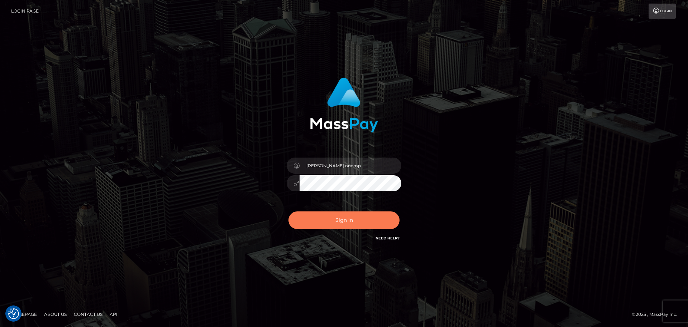 This screenshot has height=327, width=688. Describe the element at coordinates (658, 314) in the screenshot. I see `div: © 2025 , MassPay Inc.` at that location.